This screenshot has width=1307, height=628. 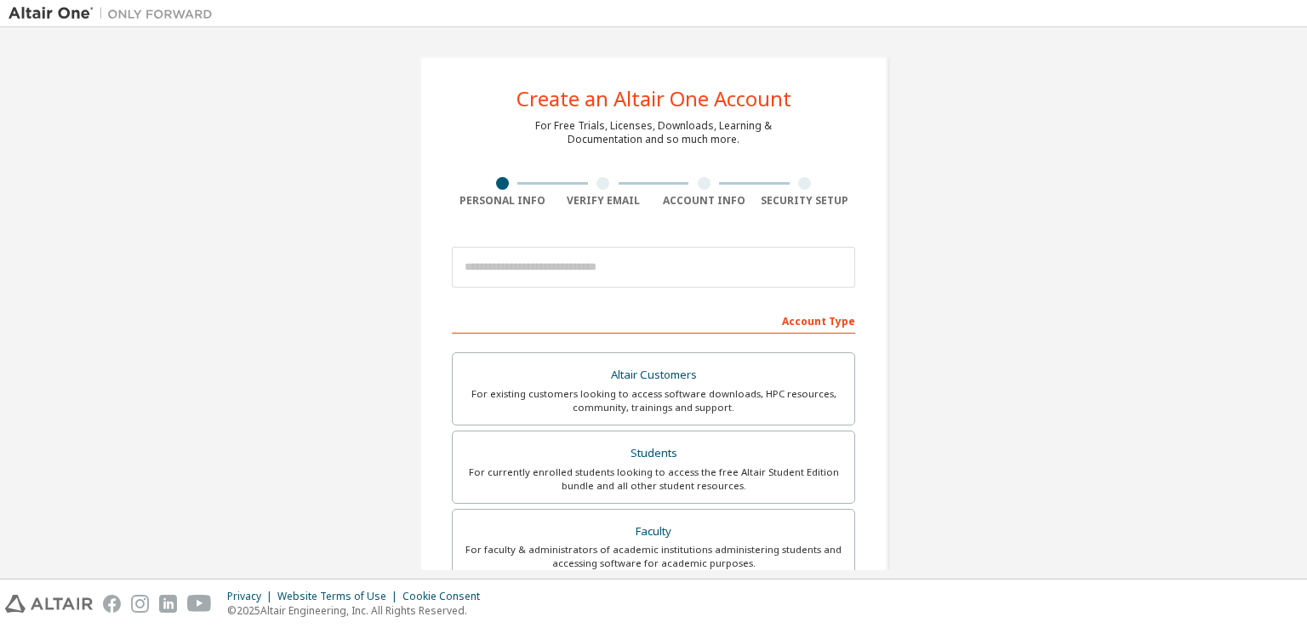 I want to click on div: Altair Customers, so click(x=654, y=375).